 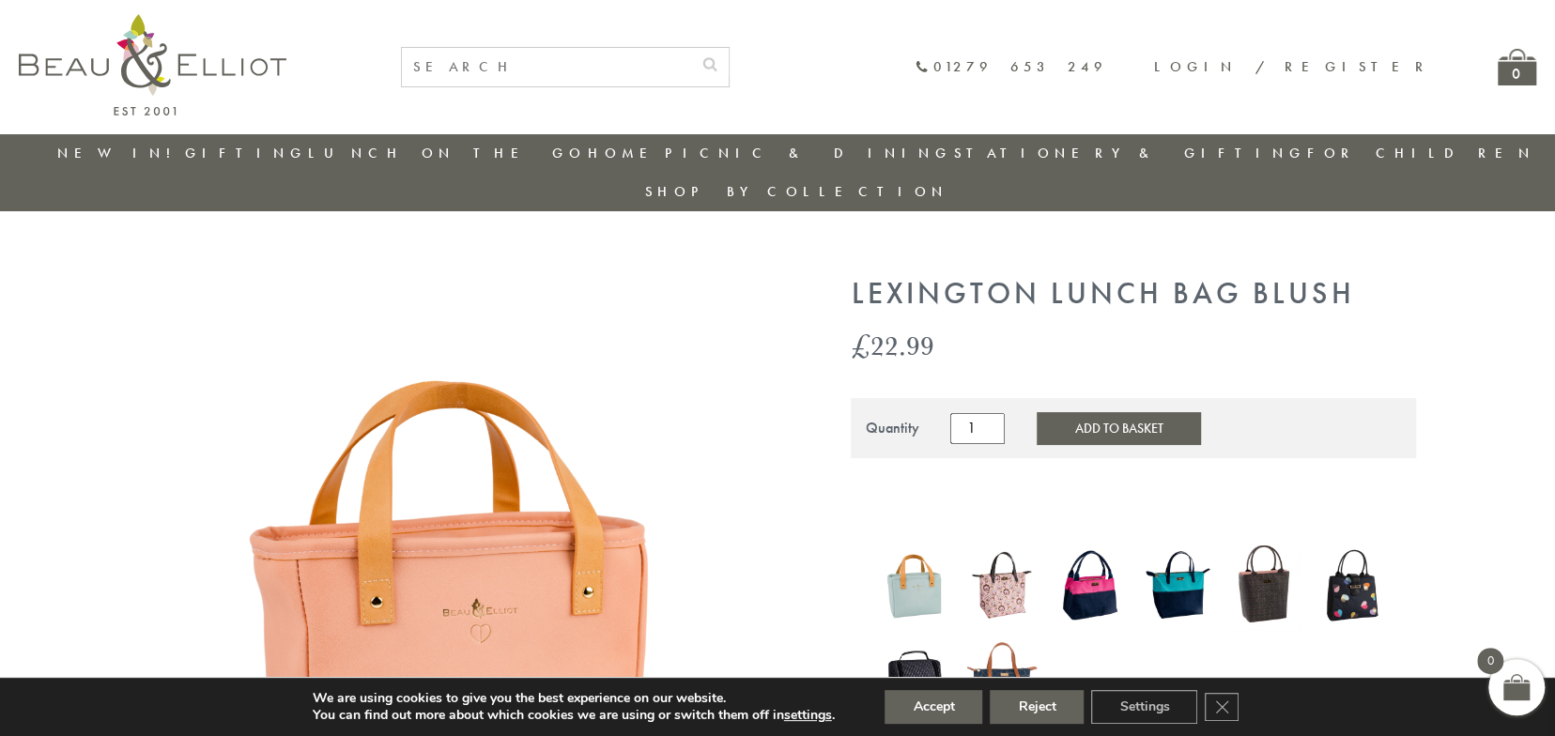 I want to click on p: We are using cookies to give you the best experience on our website., so click(x=574, y=699).